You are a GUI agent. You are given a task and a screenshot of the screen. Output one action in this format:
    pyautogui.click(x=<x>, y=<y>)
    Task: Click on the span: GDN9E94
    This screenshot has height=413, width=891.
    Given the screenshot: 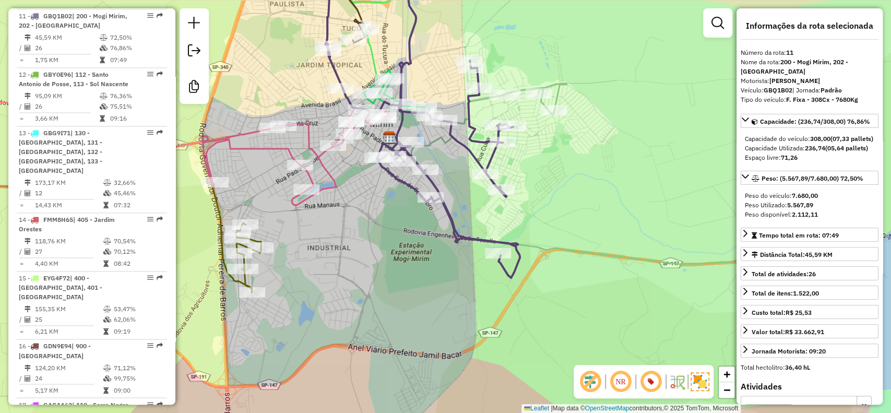 What is the action you would take?
    pyautogui.click(x=57, y=346)
    